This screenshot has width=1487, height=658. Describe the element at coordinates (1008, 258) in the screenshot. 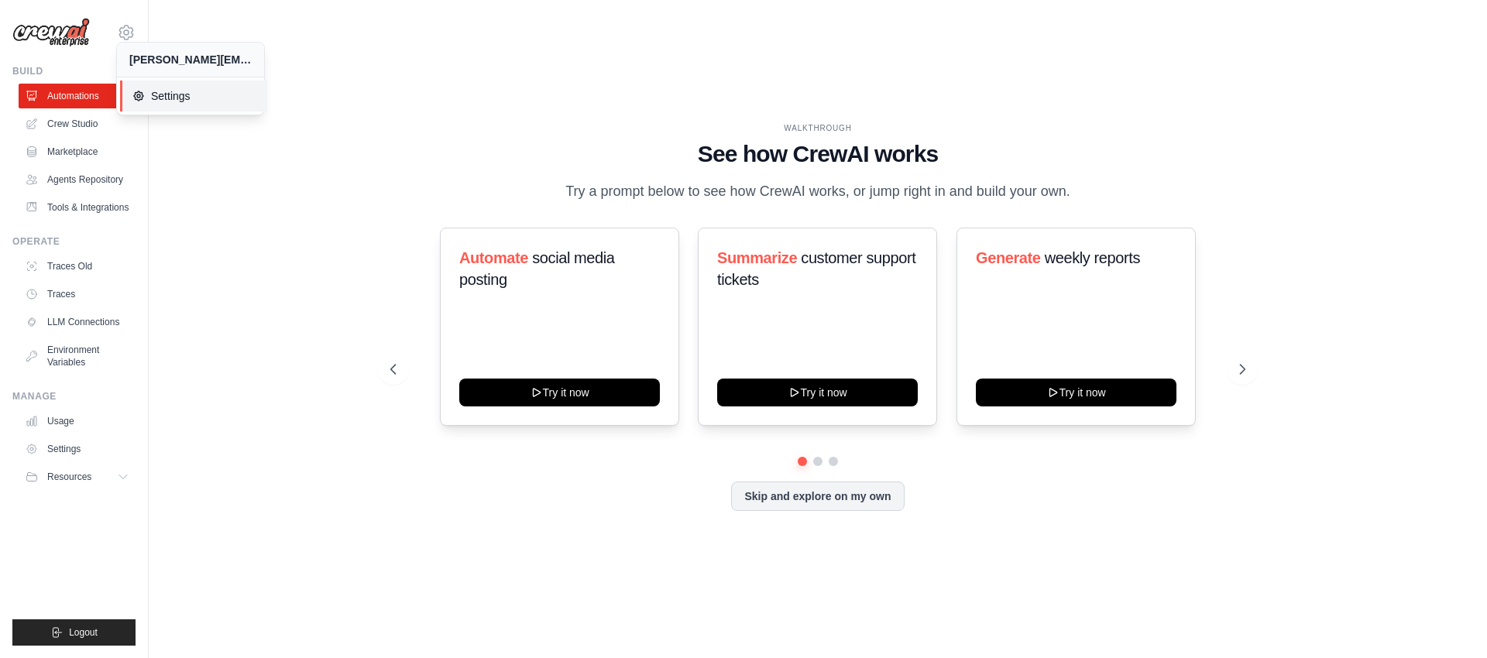

I see `span: Generate` at that location.